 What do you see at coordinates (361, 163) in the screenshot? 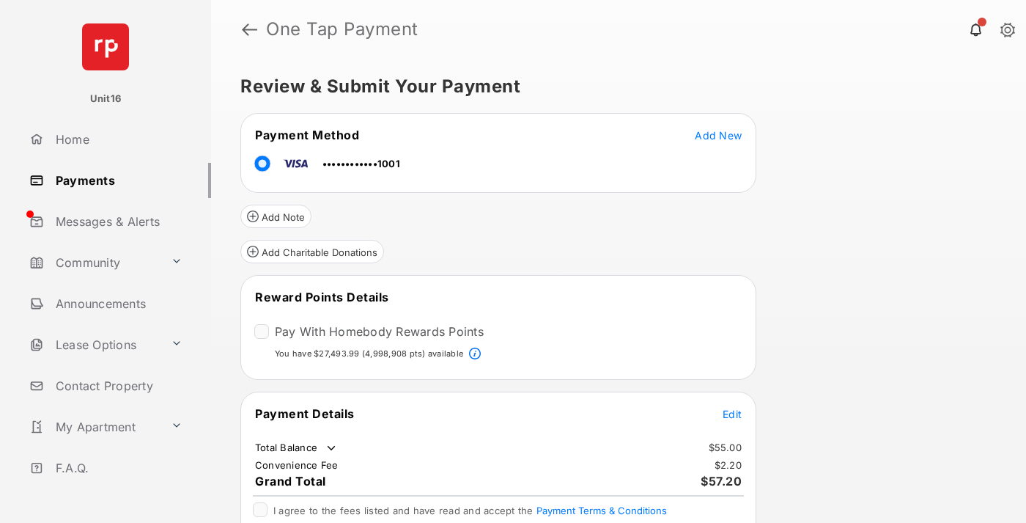
I see `span: ••••••••••••1001` at bounding box center [361, 163].